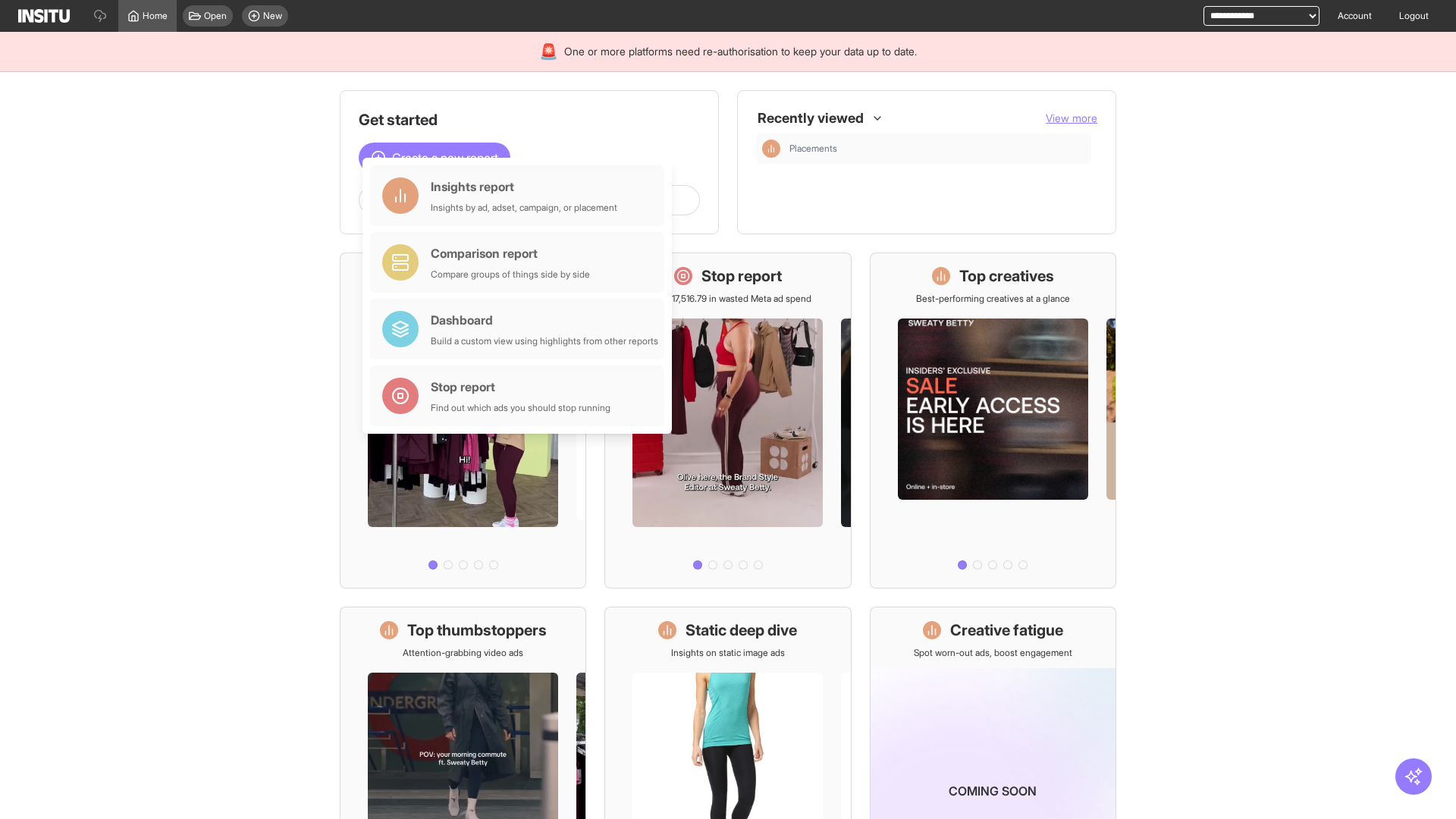 This screenshot has height=819, width=1456. What do you see at coordinates (477, 631) in the screenshot?
I see `h1: Top thumbstoppers` at bounding box center [477, 631].